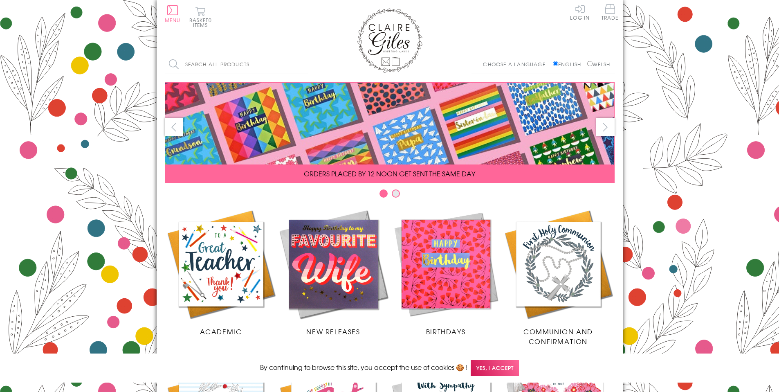 This screenshot has width=779, height=392. I want to click on span: Menu, so click(173, 20).